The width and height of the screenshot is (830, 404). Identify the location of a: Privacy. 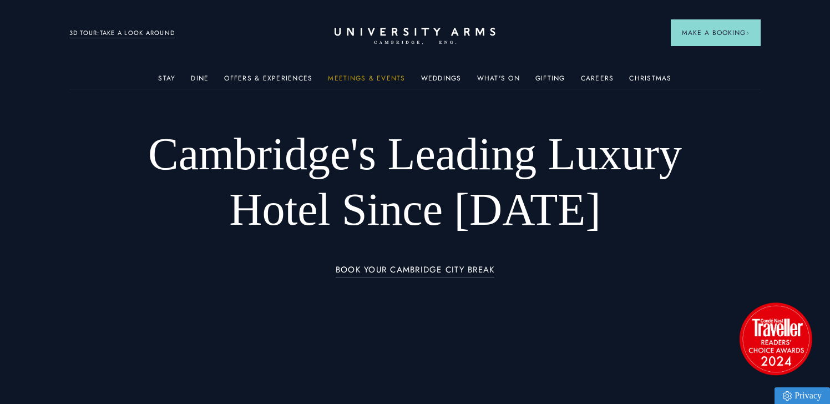
(803, 396).